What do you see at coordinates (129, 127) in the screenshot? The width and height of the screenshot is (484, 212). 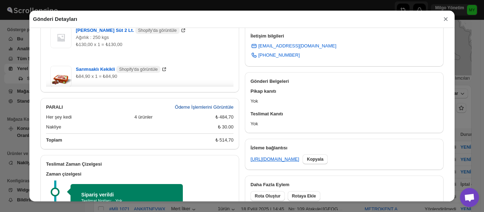 I see `div: Nakliye` at bounding box center [129, 127].